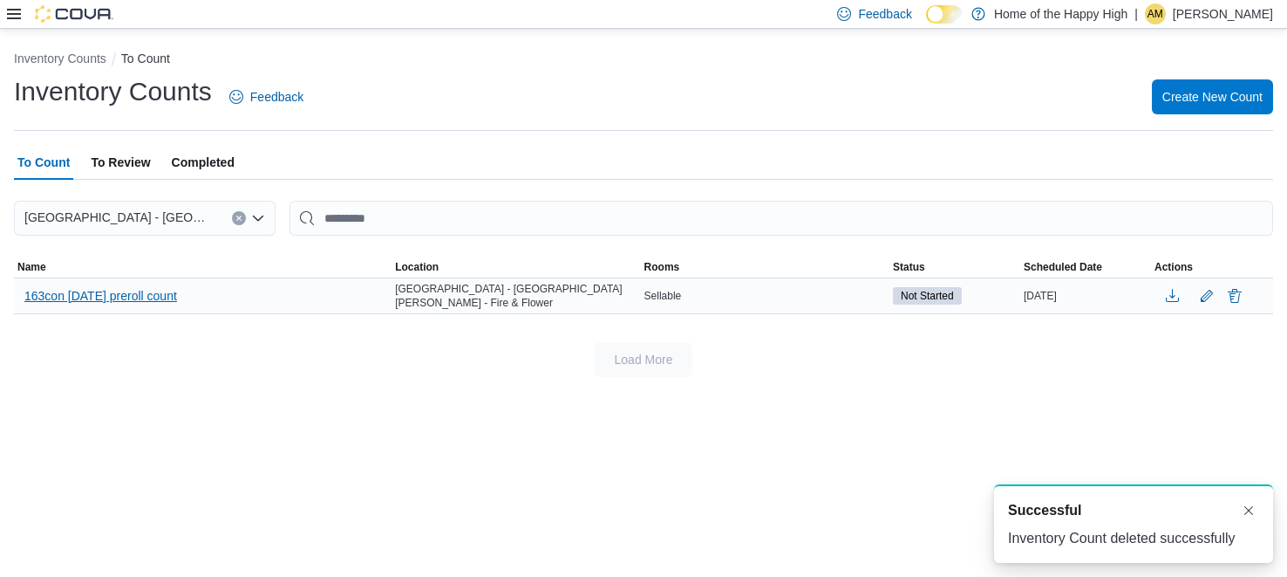 Image resolution: width=1287 pixels, height=577 pixels. I want to click on span: To Count, so click(44, 162).